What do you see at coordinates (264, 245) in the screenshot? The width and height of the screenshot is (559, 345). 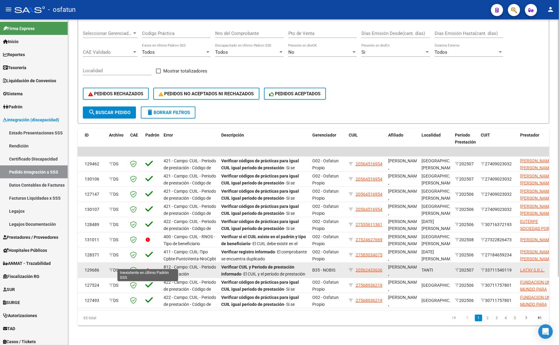 I see `span: - Si se solicita el código de práctica 87 o el código de práctica 89, no se podrá solicitar para ...` at bounding box center [264, 245].